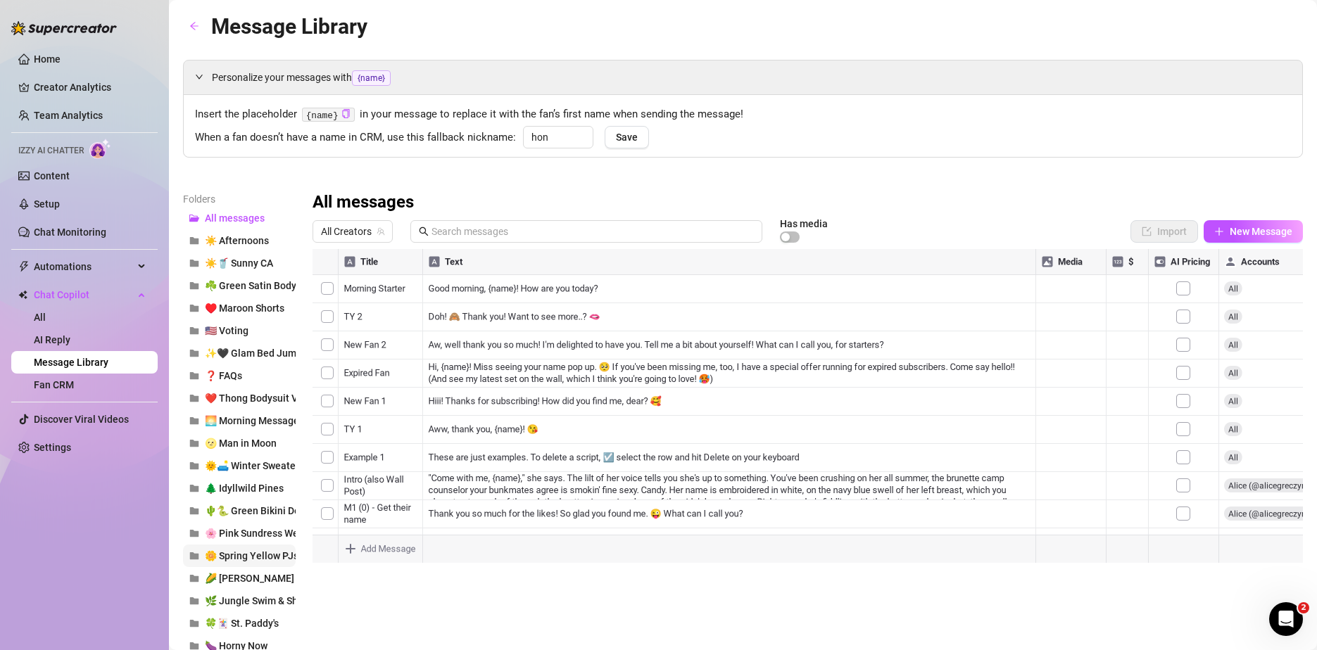  What do you see at coordinates (239, 443) in the screenshot?
I see `button: 🌝 Man in Moon` at bounding box center [239, 443].